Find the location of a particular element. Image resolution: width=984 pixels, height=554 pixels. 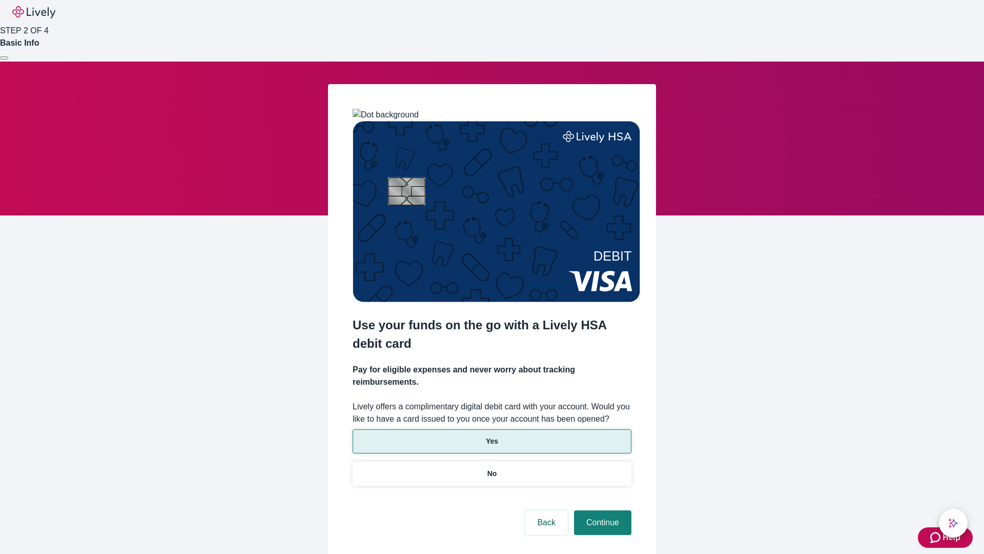

button: No is located at coordinates (492, 473).